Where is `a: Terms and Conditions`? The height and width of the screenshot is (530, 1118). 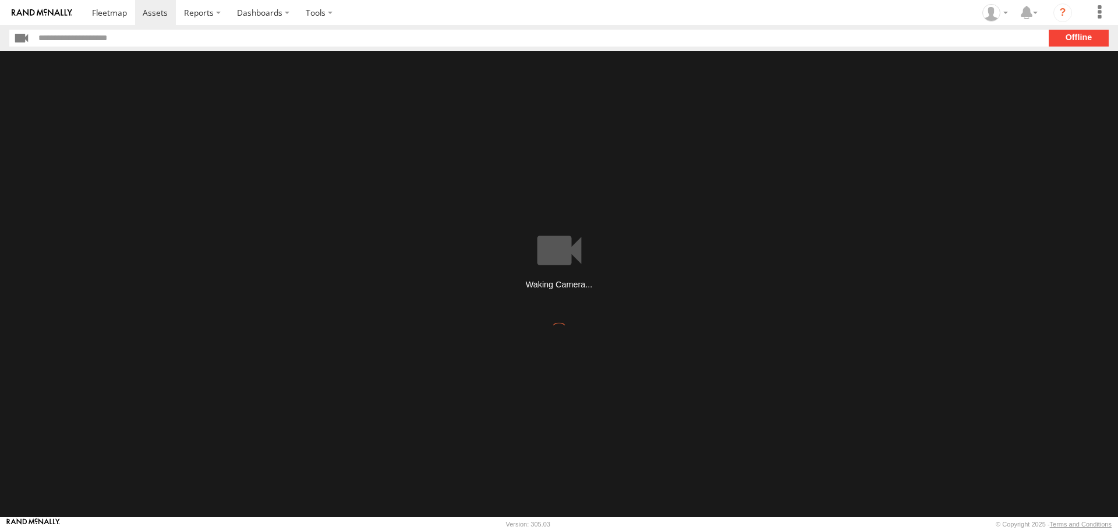
a: Terms and Conditions is located at coordinates (1080, 524).